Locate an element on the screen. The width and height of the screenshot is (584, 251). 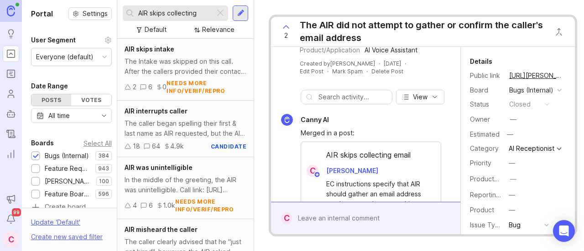
label: Priority is located at coordinates (480, 163).